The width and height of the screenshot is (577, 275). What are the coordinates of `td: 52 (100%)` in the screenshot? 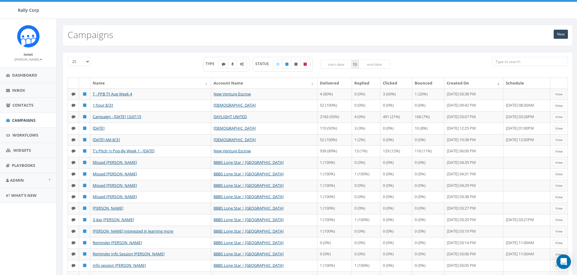 It's located at (335, 140).